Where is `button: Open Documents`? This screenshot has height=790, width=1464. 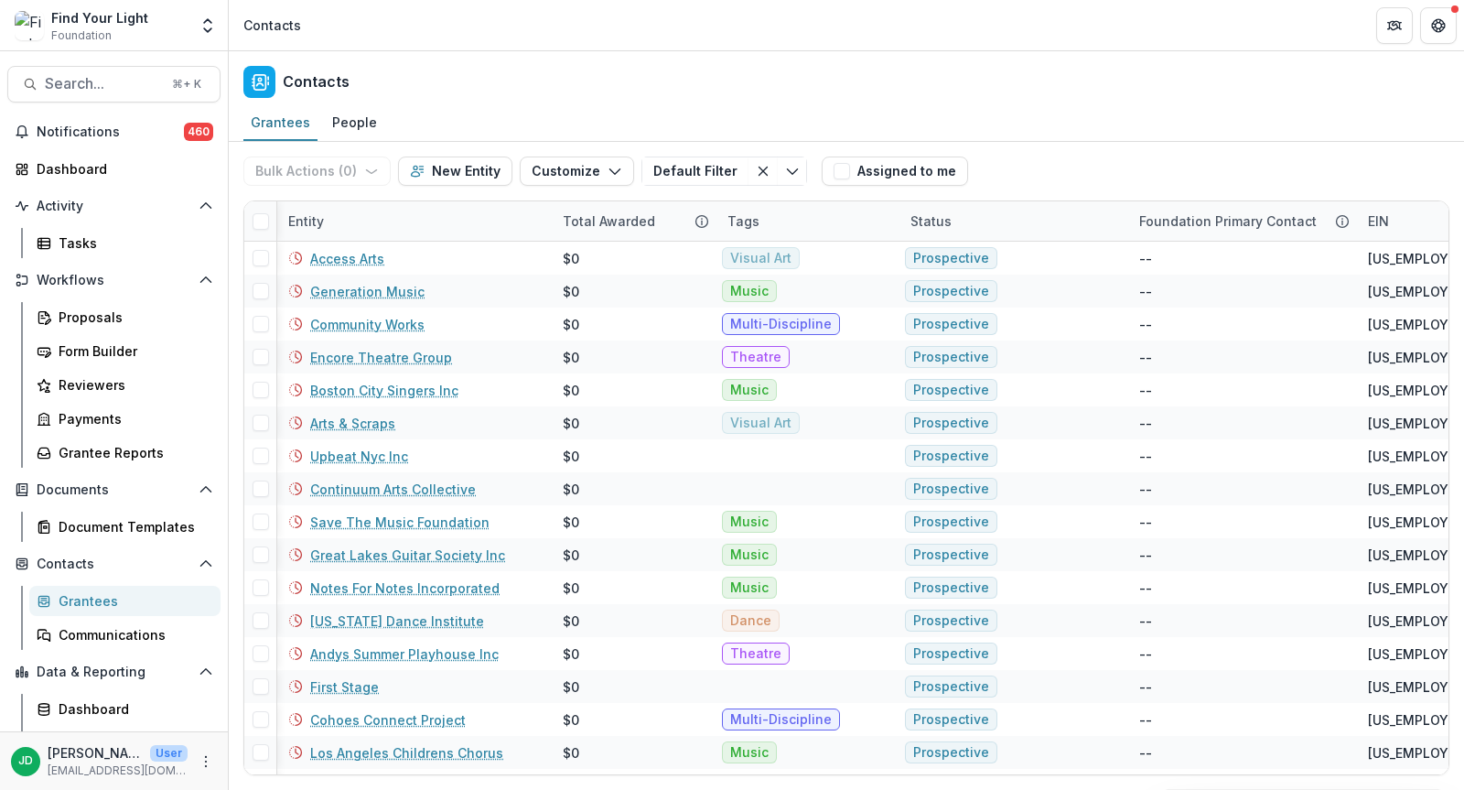
button: Open Documents is located at coordinates (113, 490).